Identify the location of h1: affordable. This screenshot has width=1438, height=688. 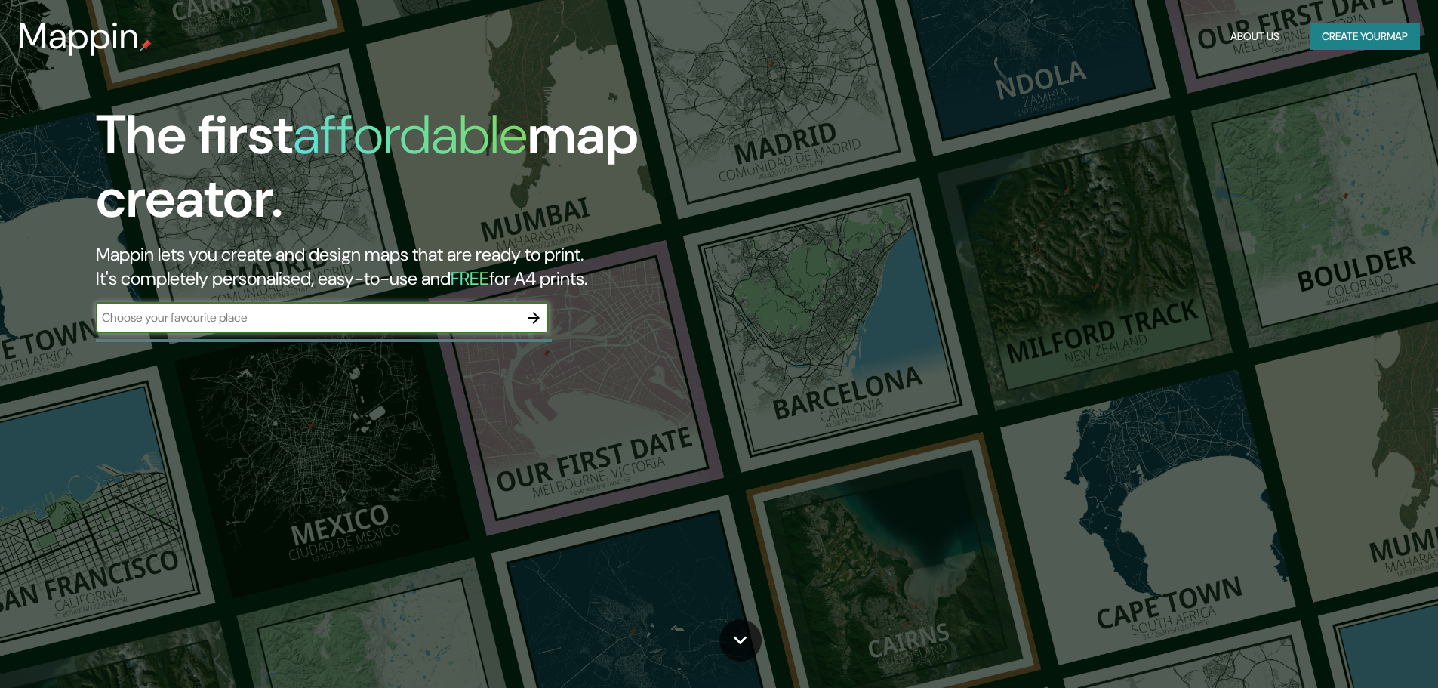
(410, 134).